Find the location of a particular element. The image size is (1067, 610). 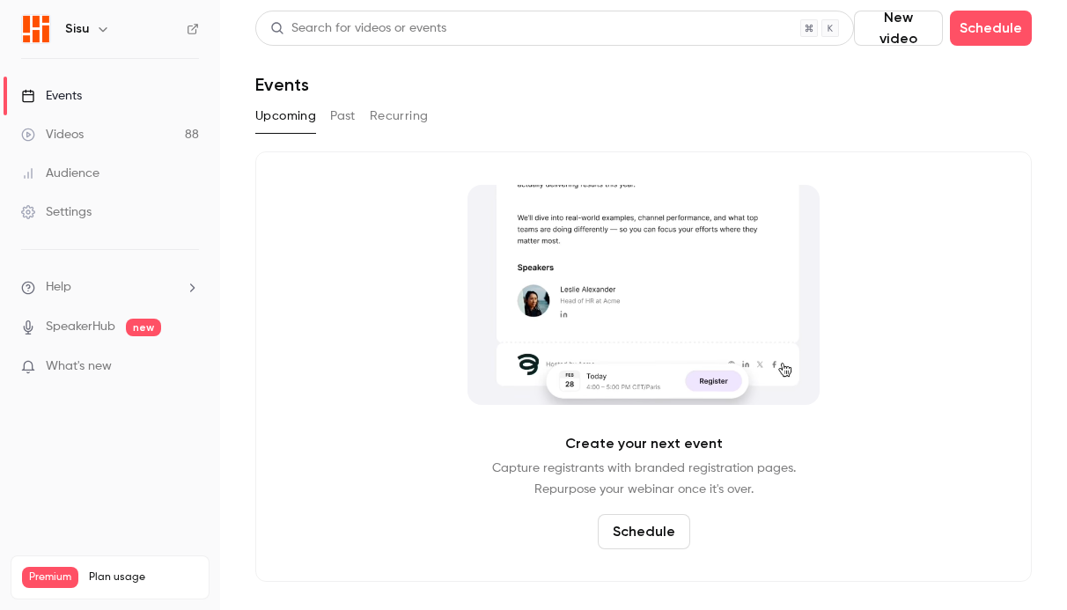

span: new is located at coordinates (144, 328).